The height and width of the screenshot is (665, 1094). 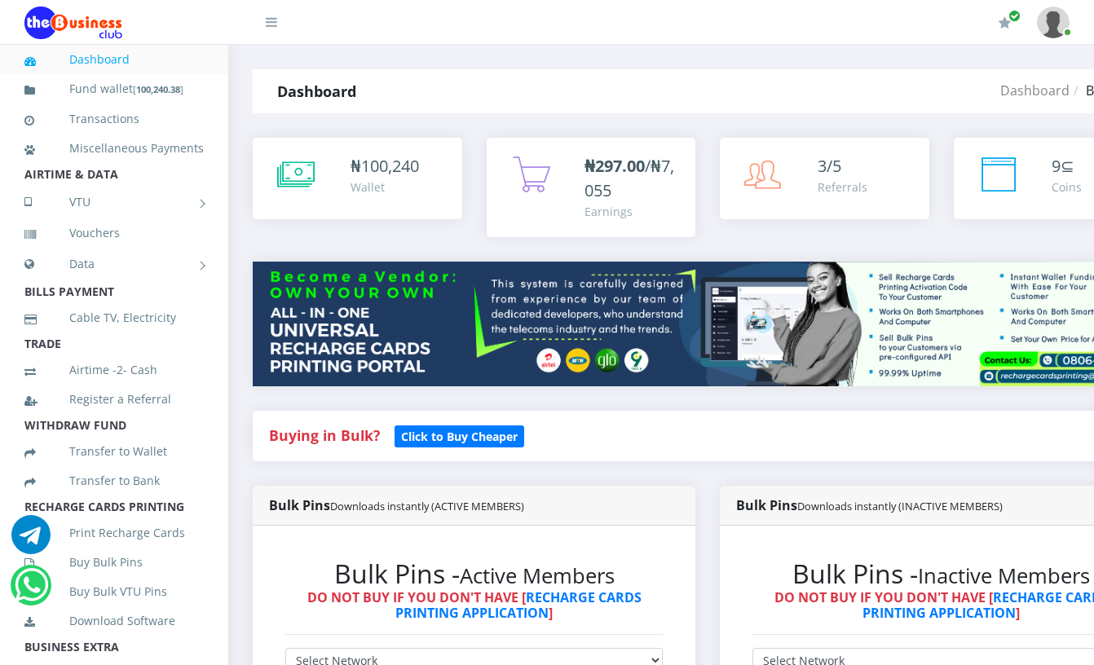 I want to click on span: 3/5, so click(x=829, y=166).